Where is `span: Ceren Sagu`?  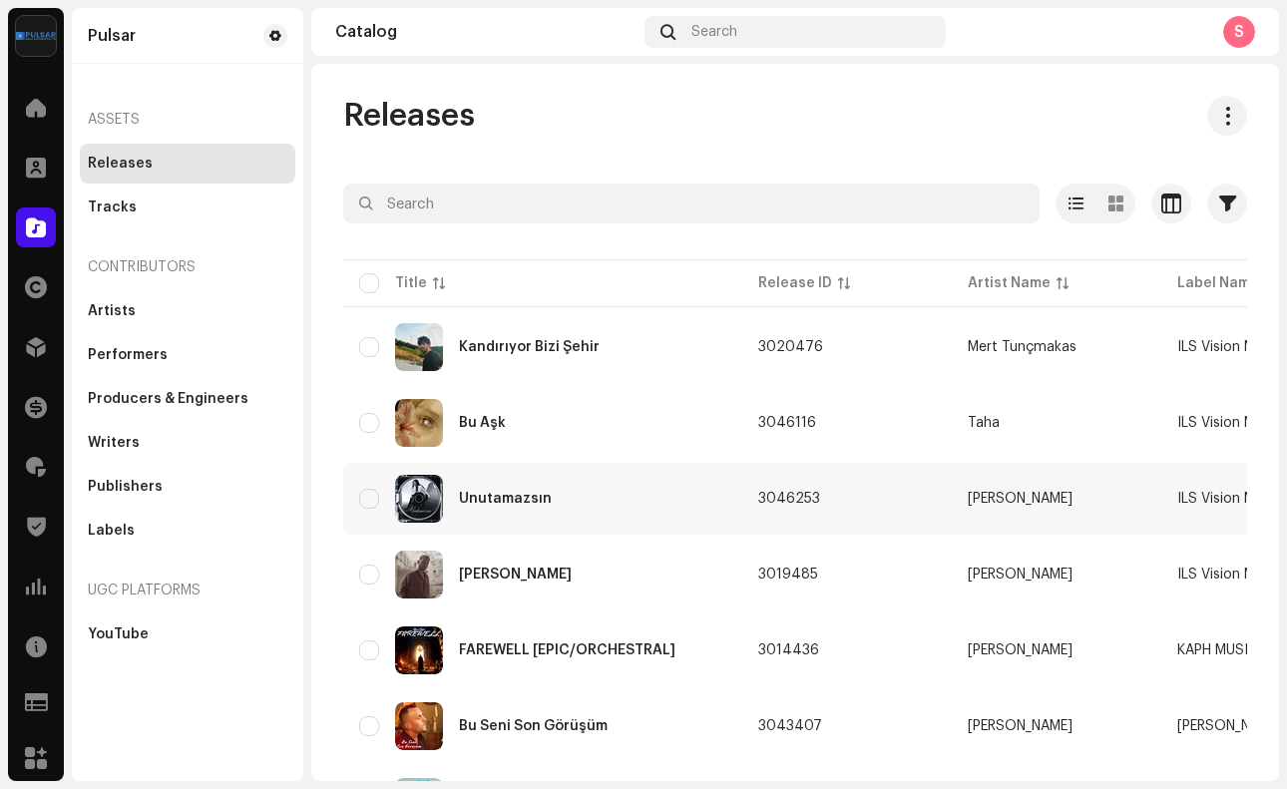 span: Ceren Sagu is located at coordinates (1057, 499).